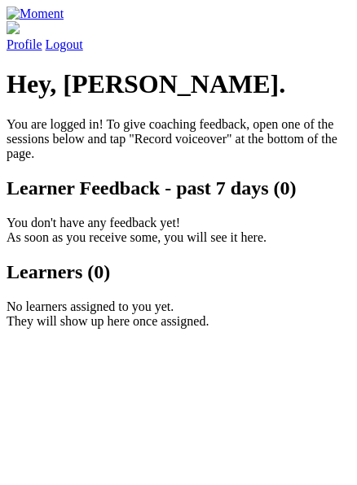 The width and height of the screenshot is (357, 485). I want to click on img: default_avatar-b4e2223d03051bc43aaaccfb402a43260a3f17acc7fafc1603fdf008d6cba3c9.png, so click(13, 28).